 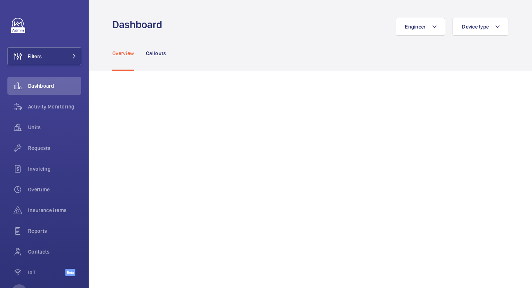 I want to click on h1: Dashboard, so click(x=139, y=24).